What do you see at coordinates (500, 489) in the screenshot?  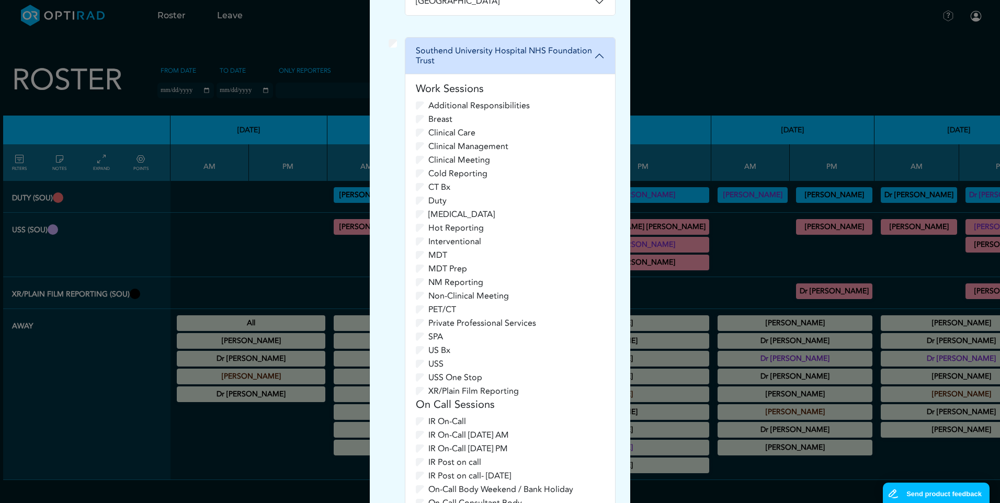 I see `label: On-Call Body Weekend / Bank Holiday` at bounding box center [500, 489].